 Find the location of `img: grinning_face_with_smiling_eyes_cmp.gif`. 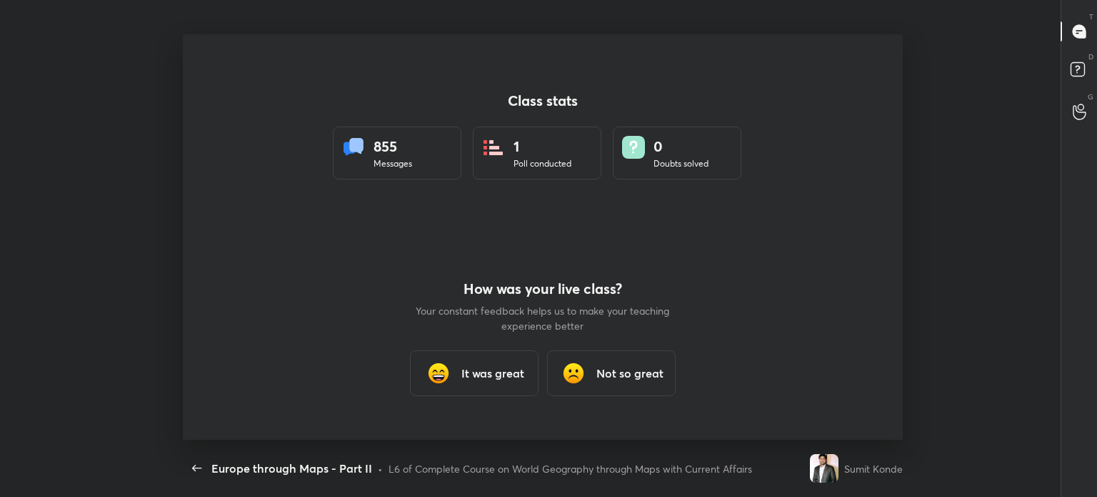

img: grinning_face_with_smiling_eyes_cmp.gif is located at coordinates (439, 373).